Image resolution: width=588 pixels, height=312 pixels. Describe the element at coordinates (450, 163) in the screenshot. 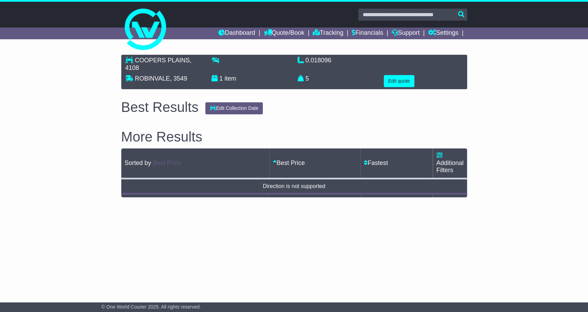

I see `a: Additional Filters` at that location.